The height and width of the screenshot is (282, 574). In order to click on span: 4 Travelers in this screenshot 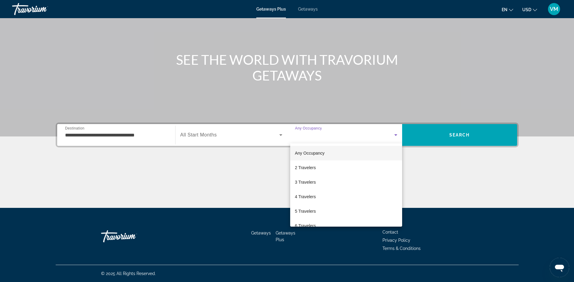, I will do `click(306, 197)`.